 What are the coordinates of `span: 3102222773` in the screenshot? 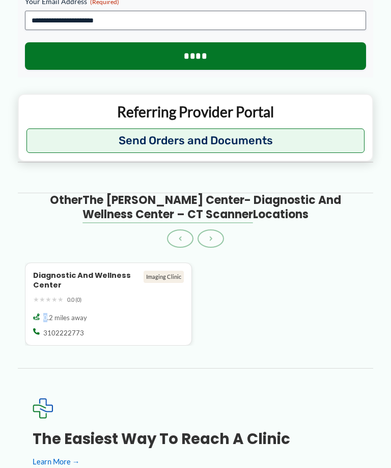 It's located at (64, 333).